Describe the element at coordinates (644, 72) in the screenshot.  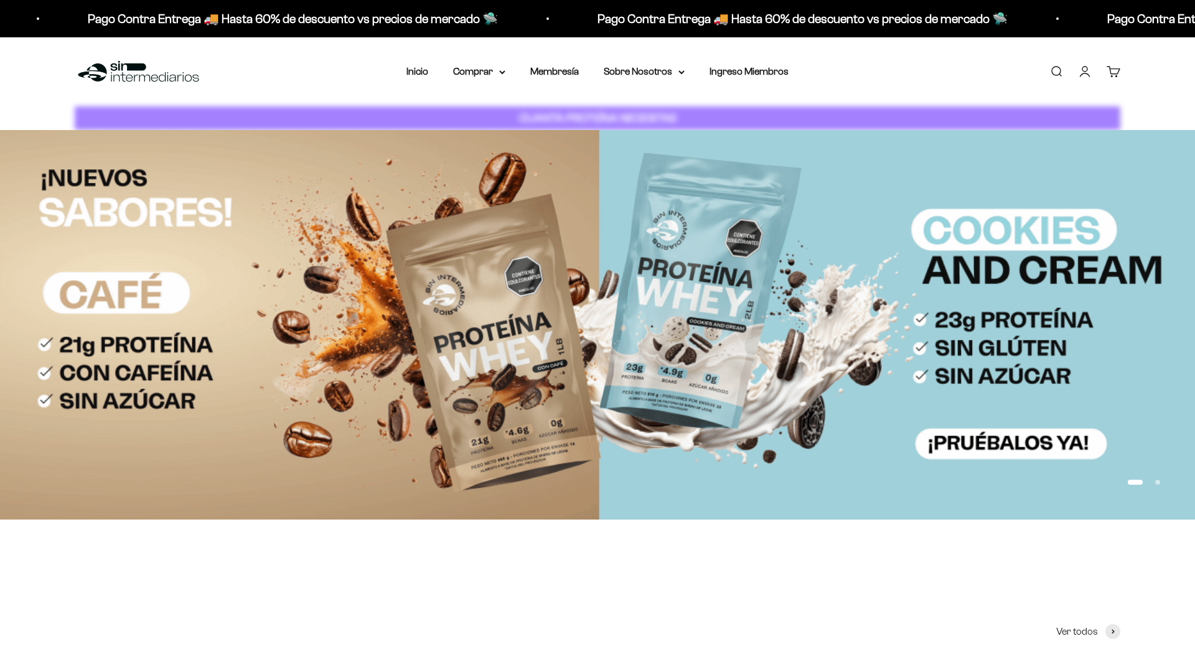
I see `summary: Sobre Nosotros` at that location.